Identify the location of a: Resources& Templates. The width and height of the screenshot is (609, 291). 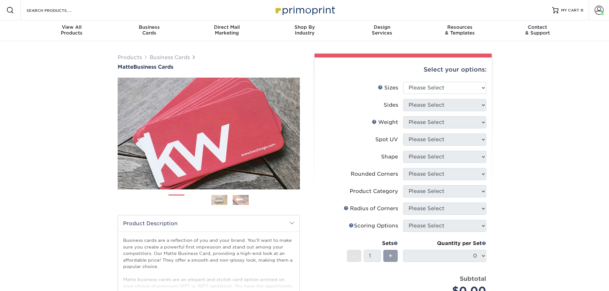
(460, 31).